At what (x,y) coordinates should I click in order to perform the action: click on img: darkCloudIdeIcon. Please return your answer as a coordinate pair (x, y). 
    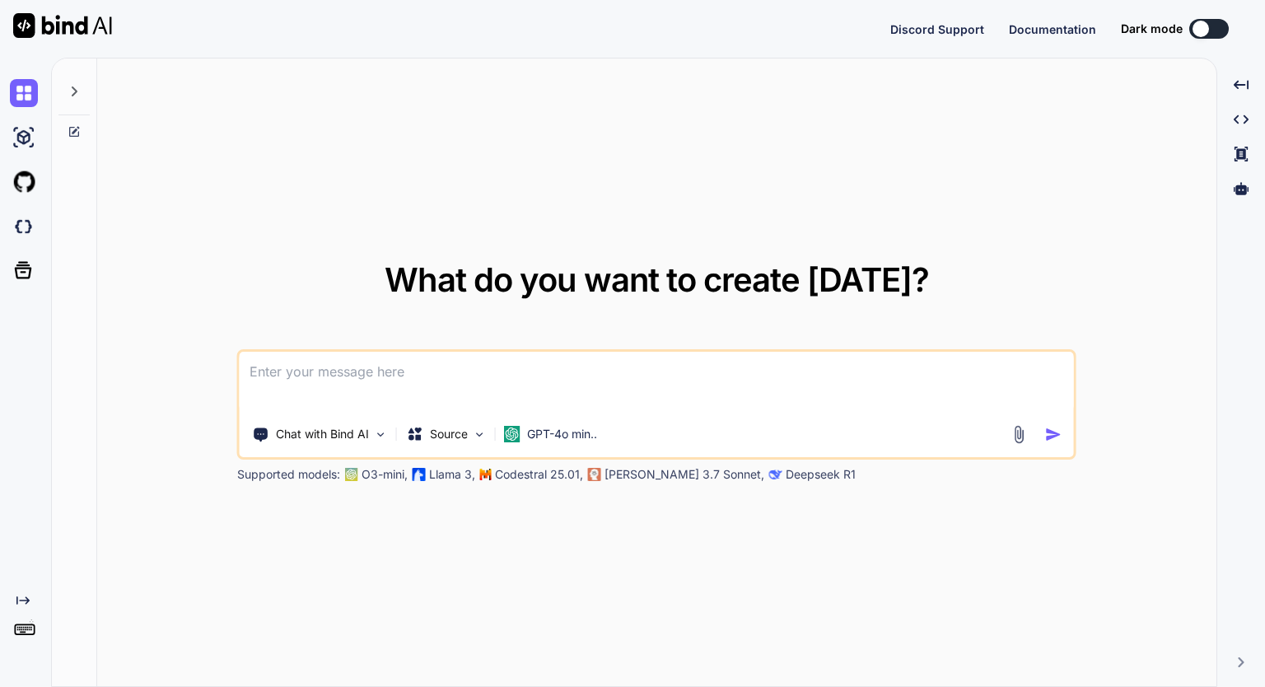
    Looking at the image, I should click on (24, 227).